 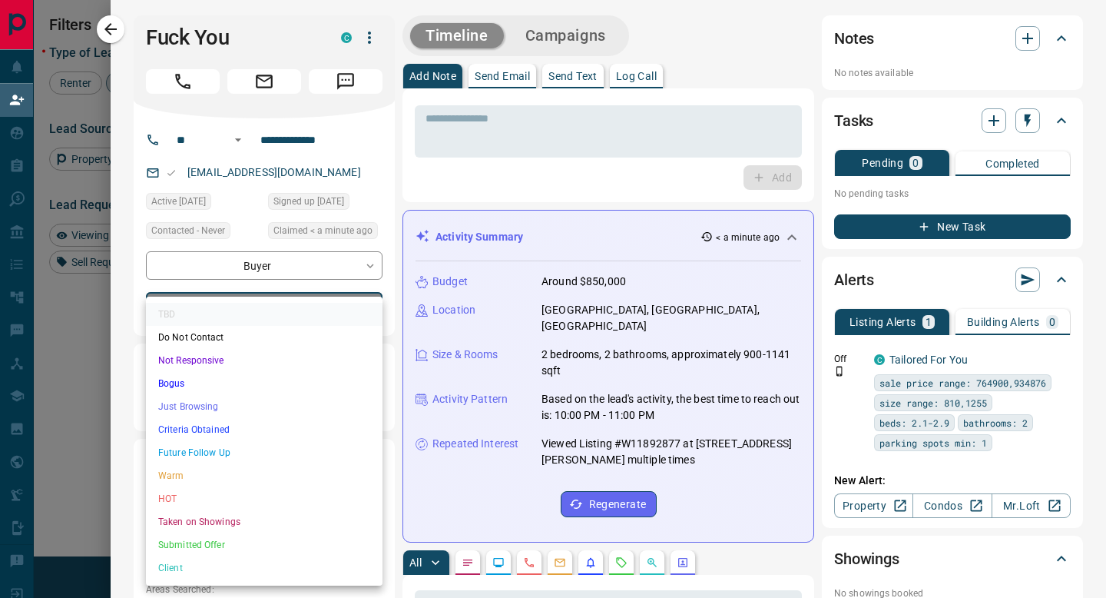 I want to click on li: Warm, so click(x=264, y=475).